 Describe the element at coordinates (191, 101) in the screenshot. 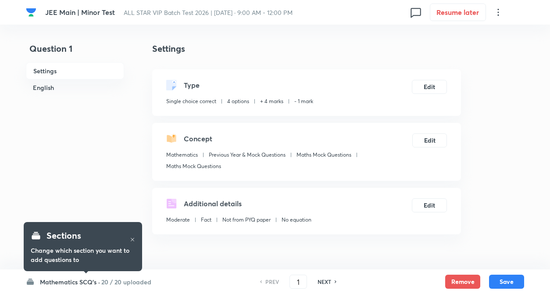

I see `p: Single choice correct` at that location.